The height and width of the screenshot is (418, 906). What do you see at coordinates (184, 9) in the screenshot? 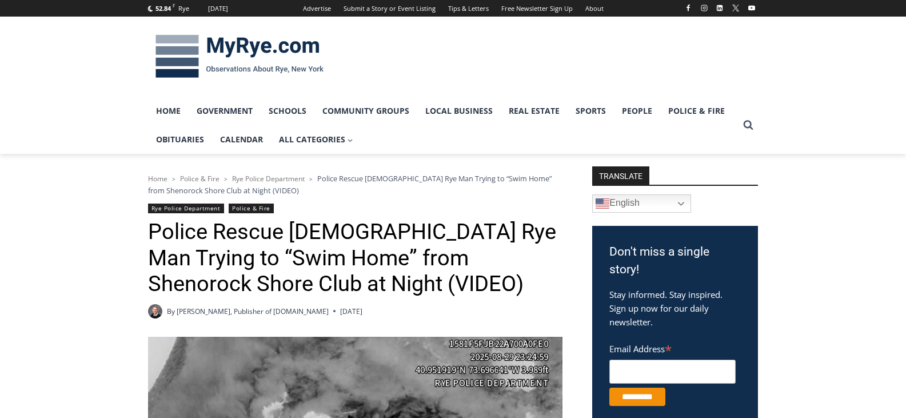
I see `div: Rye` at bounding box center [184, 9].